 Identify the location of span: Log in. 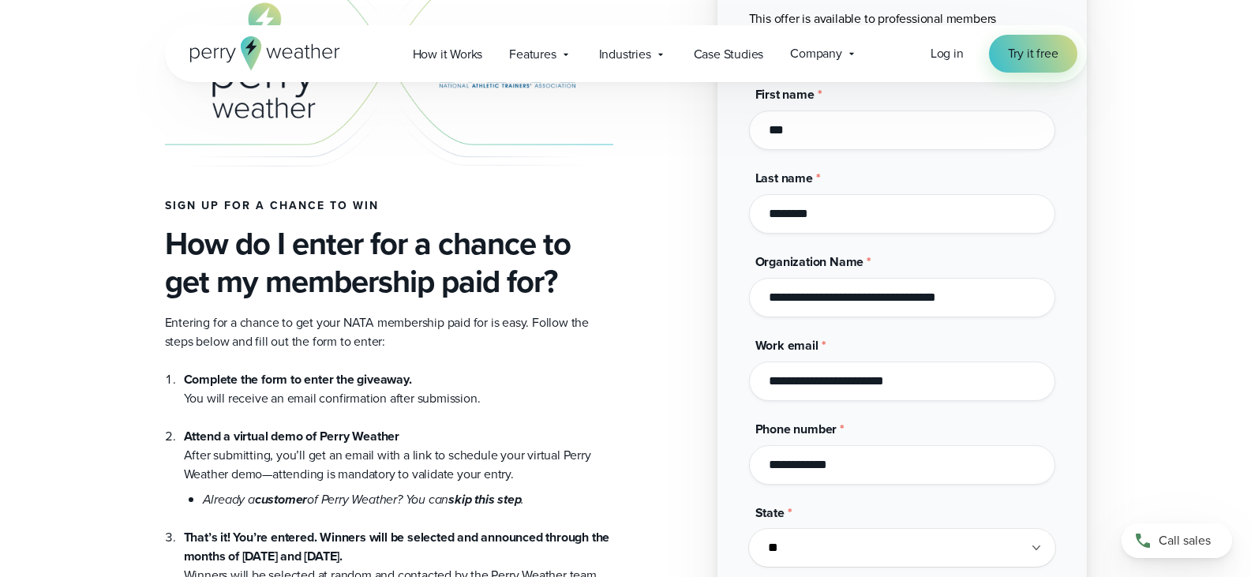
(947, 53).